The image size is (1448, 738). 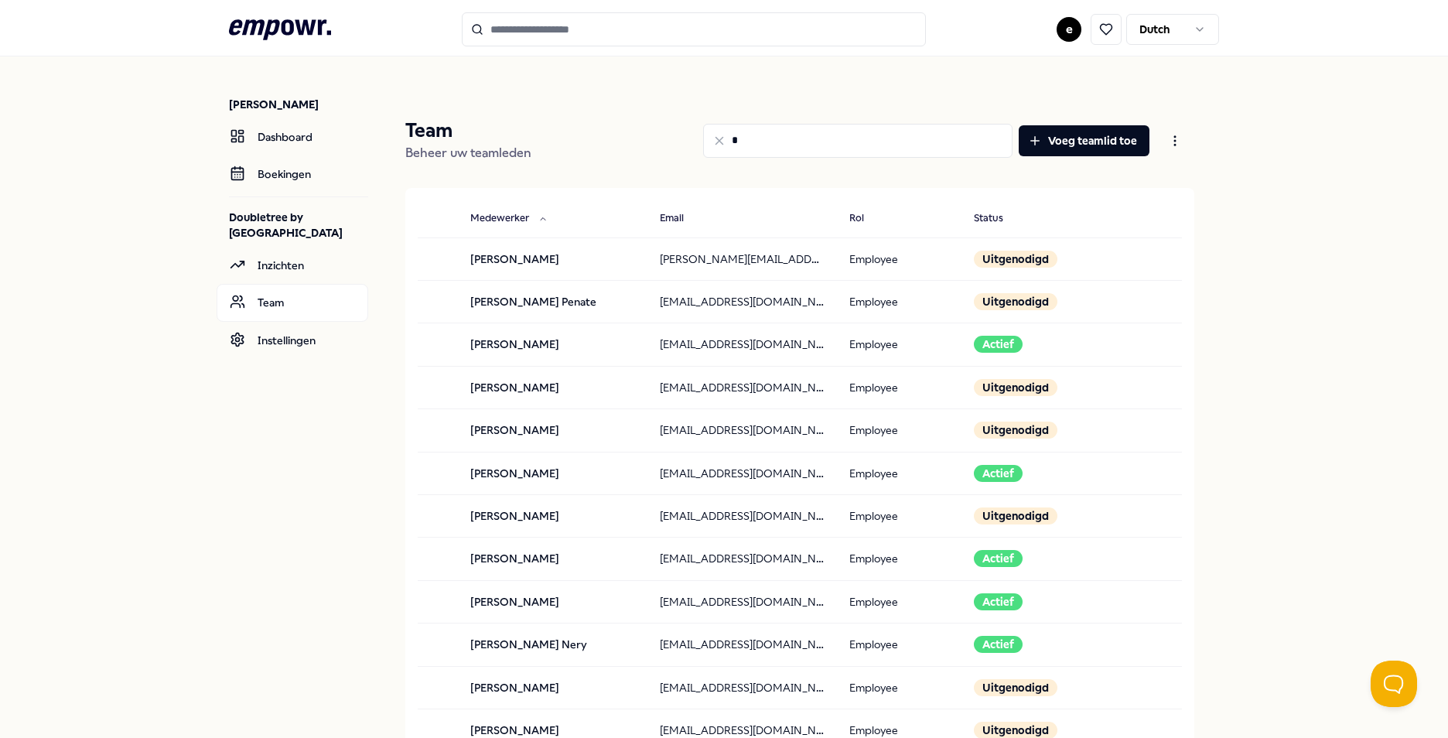 I want to click on a: Team, so click(x=292, y=303).